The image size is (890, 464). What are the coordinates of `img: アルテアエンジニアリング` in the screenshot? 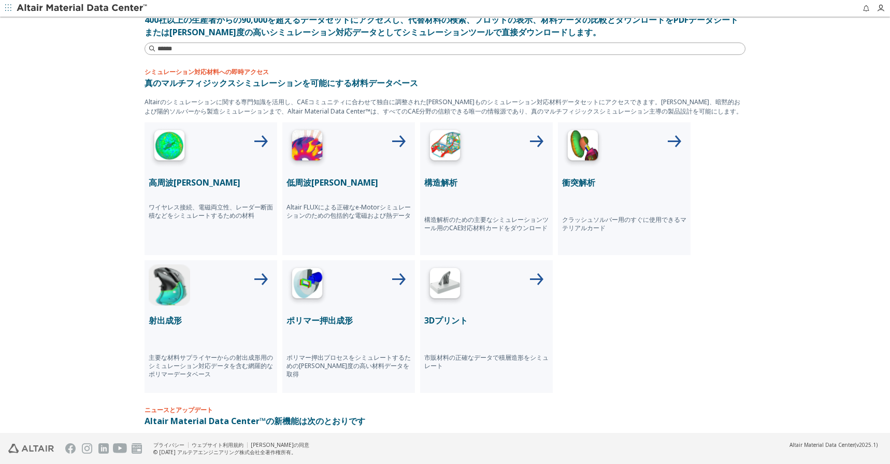 It's located at (31, 448).